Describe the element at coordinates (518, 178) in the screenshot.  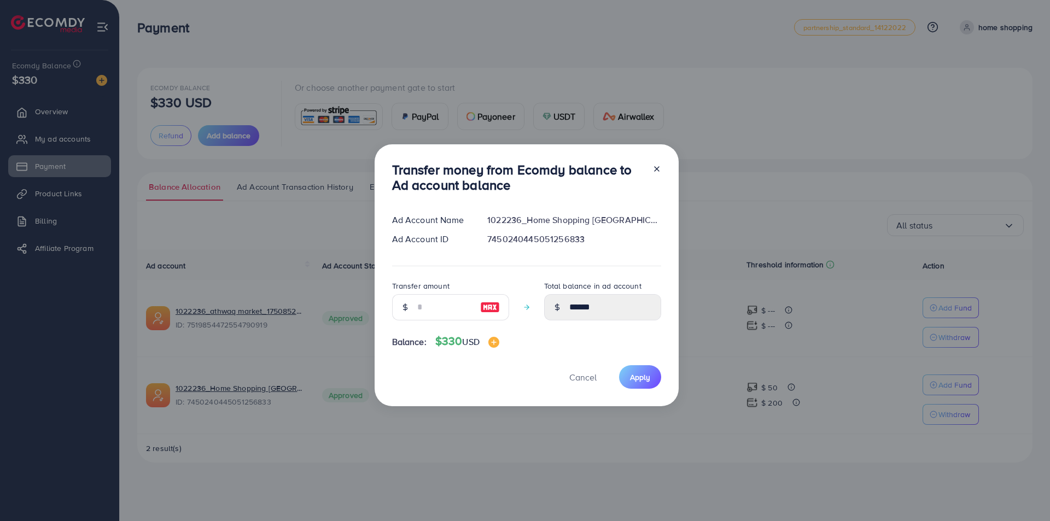
I see `h3: Transfer money from Ecomdy balance to Ad account balance` at that location.